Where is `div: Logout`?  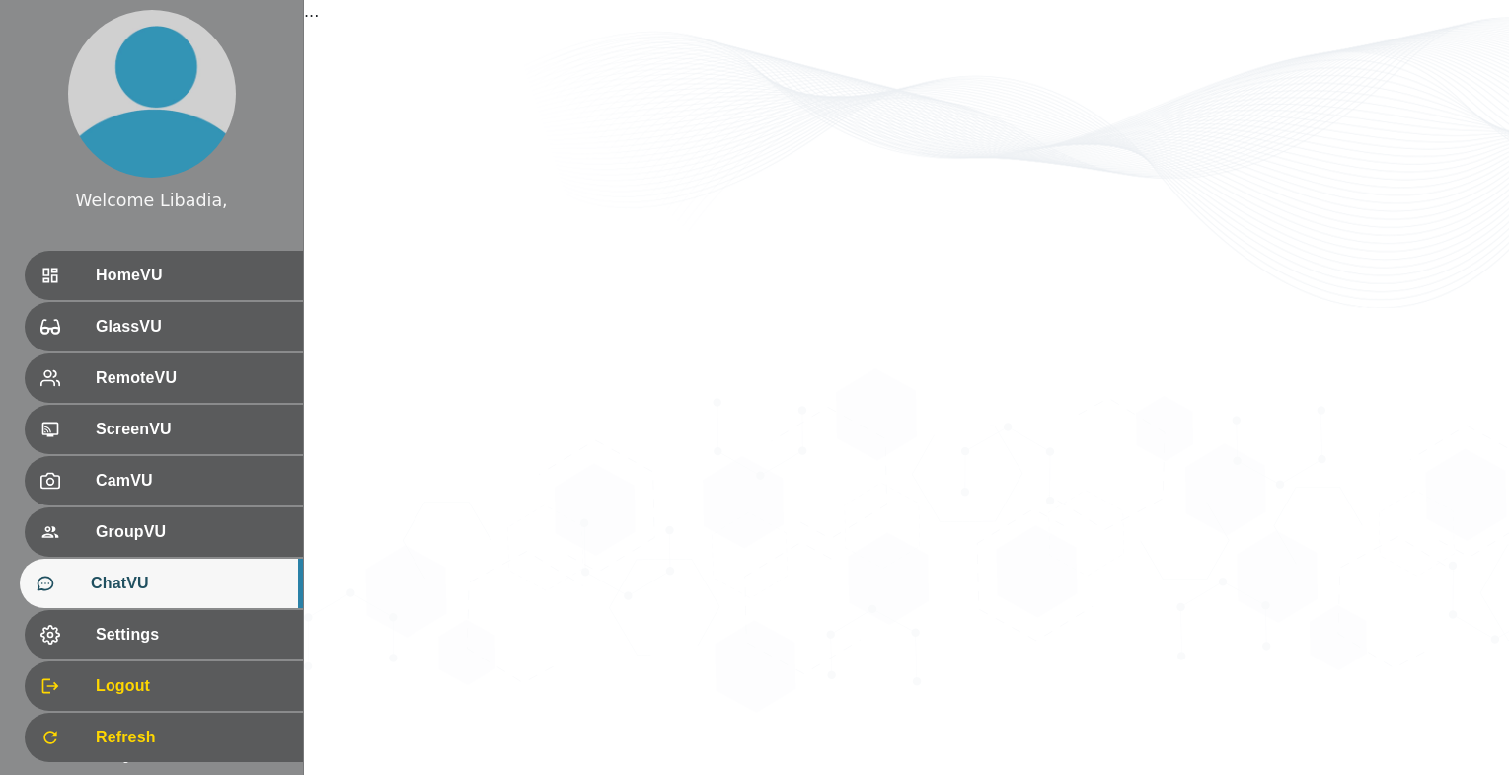 div: Logout is located at coordinates (164, 686).